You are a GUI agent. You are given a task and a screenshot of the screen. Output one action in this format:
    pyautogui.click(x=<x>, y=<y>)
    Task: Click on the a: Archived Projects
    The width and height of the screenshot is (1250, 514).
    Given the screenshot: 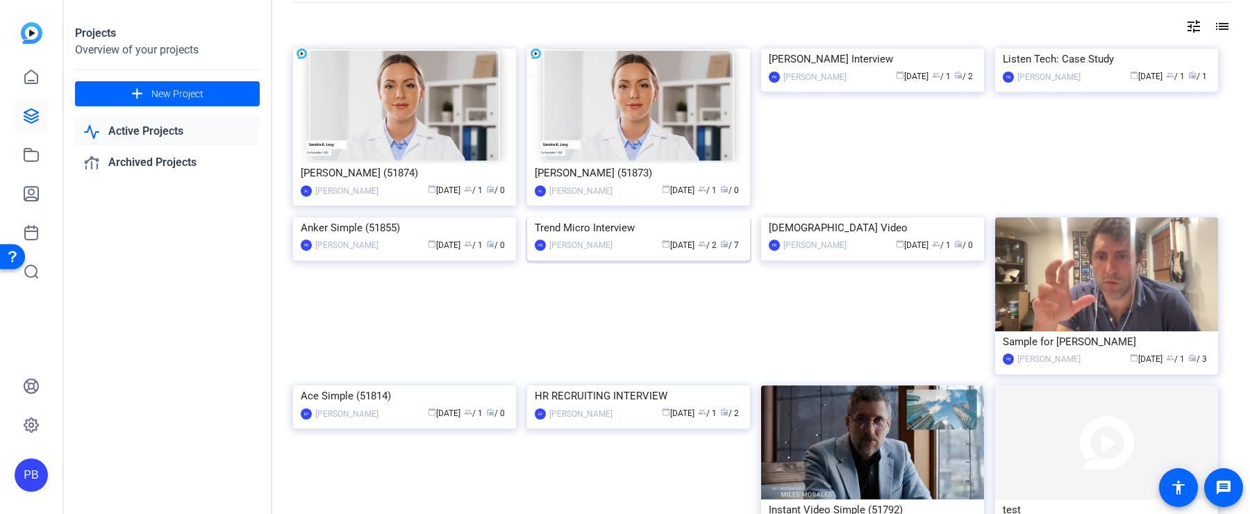 What is the action you would take?
    pyautogui.click(x=167, y=162)
    